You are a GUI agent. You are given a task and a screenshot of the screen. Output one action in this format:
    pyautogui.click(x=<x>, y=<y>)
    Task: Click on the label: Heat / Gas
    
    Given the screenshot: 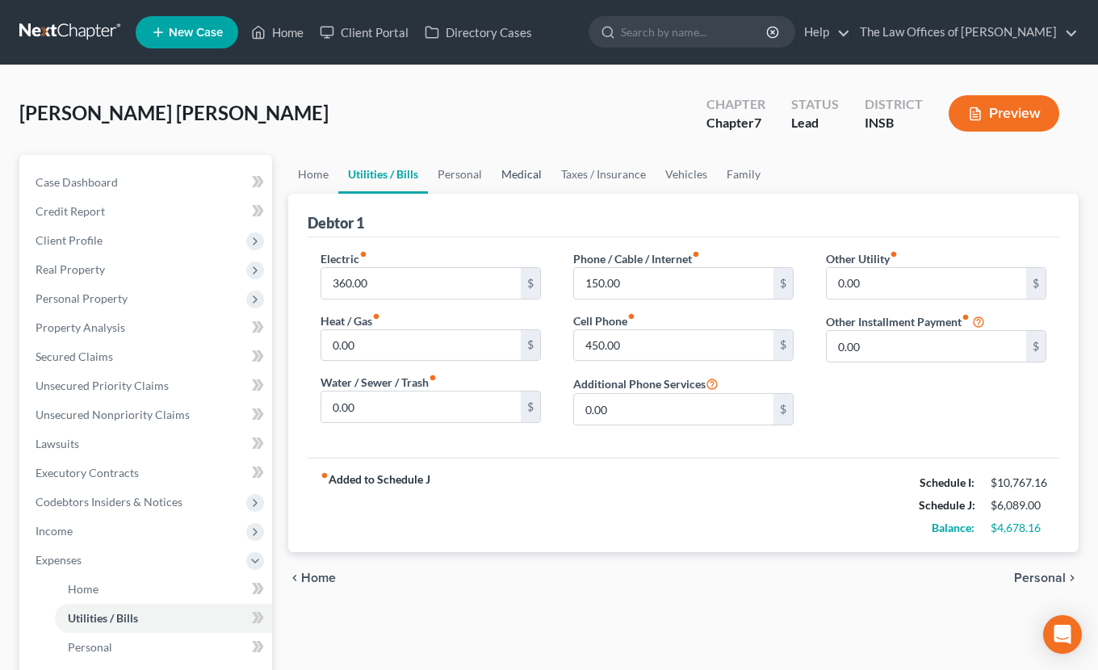 What is the action you would take?
    pyautogui.click(x=351, y=321)
    